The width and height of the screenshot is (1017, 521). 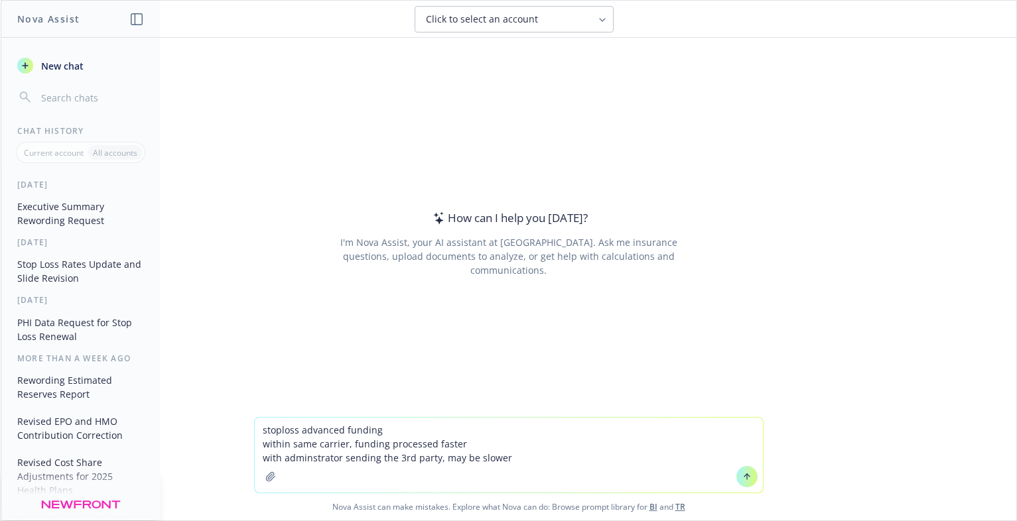 What do you see at coordinates (514, 19) in the screenshot?
I see `button: Click to select an account` at bounding box center [514, 19].